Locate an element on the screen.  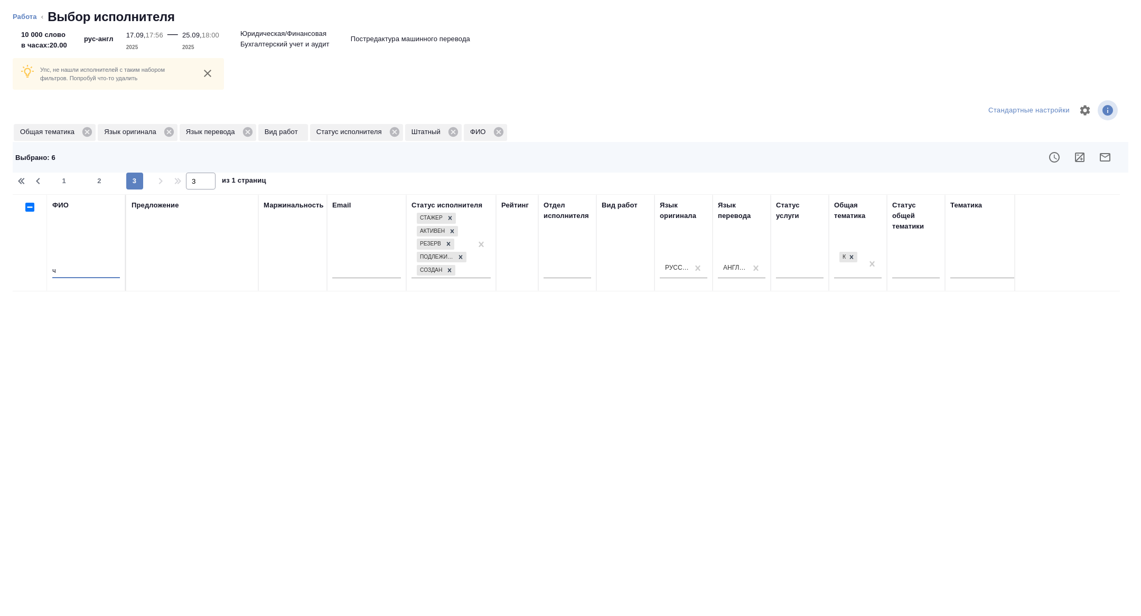
p: Язык перевода is located at coordinates (212, 132).